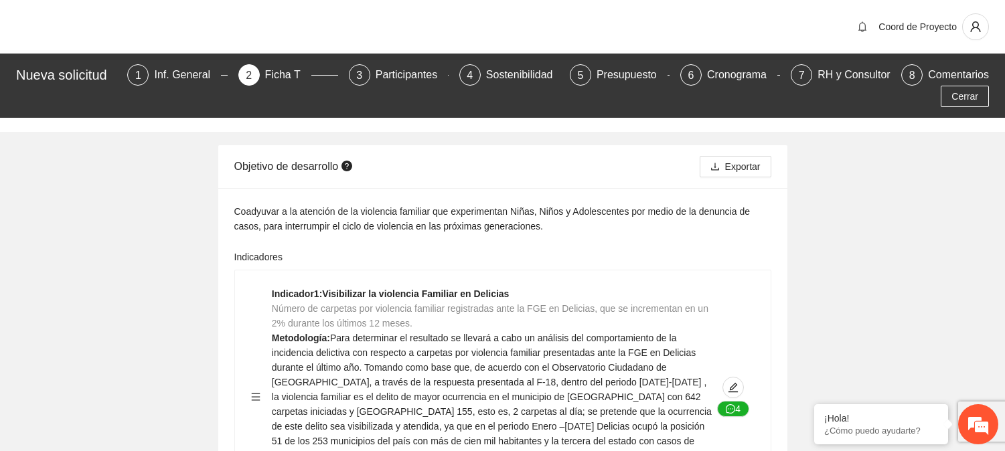 The height and width of the screenshot is (451, 1005). What do you see at coordinates (731, 410) in the screenshot?
I see `span: message` at bounding box center [731, 410].